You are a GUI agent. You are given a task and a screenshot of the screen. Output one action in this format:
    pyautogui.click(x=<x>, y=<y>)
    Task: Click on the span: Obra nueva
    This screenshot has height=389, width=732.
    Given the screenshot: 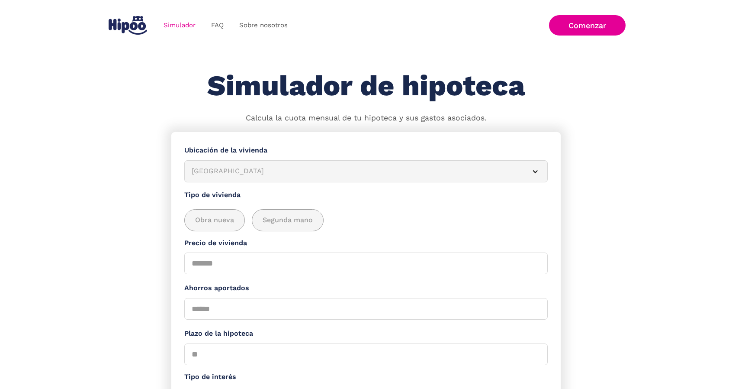 What is the action you would take?
    pyautogui.click(x=215, y=220)
    